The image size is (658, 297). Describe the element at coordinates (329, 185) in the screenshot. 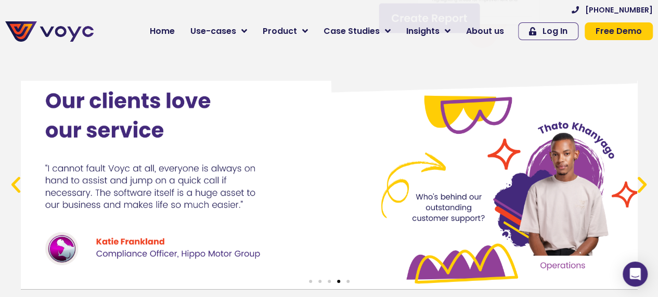

I see `div: Slides` at that location.